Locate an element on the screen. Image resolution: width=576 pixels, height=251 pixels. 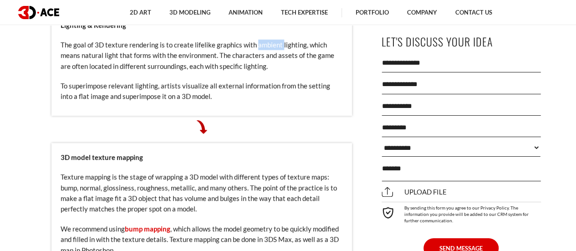
p: Let's Discuss Your Idea is located at coordinates (461, 41).